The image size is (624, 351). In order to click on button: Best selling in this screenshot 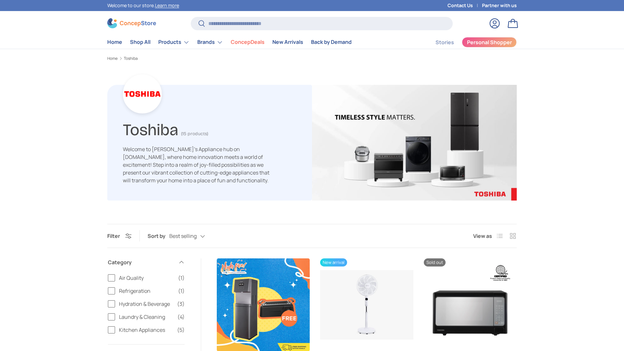, I will do `click(194, 236)`.